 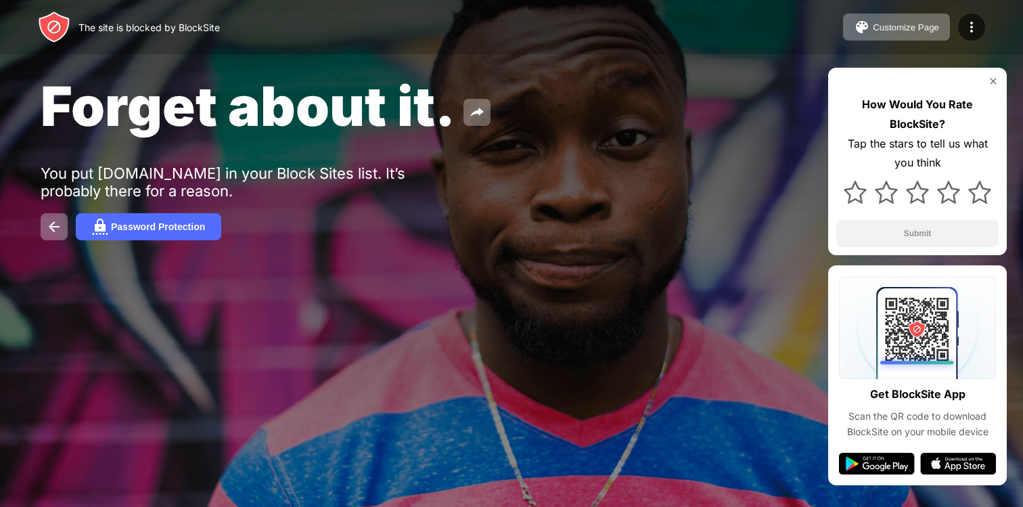 What do you see at coordinates (100, 227) in the screenshot?
I see `img: password.svg` at bounding box center [100, 227].